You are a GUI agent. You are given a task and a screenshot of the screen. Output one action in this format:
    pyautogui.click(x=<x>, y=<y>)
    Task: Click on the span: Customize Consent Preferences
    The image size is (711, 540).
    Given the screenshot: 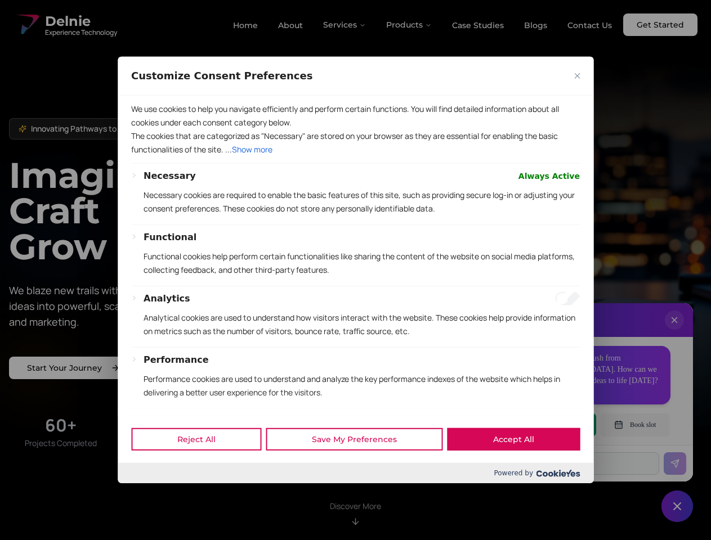 What is the action you would take?
    pyautogui.click(x=222, y=76)
    